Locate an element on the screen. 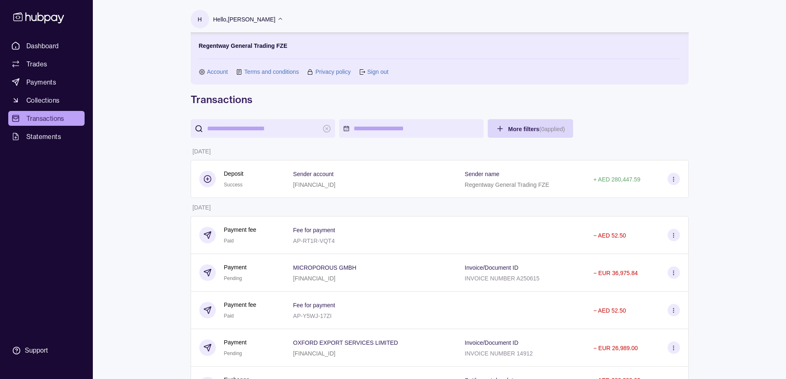 This screenshot has height=379, width=786. p: ( 0 applied) is located at coordinates (552, 129).